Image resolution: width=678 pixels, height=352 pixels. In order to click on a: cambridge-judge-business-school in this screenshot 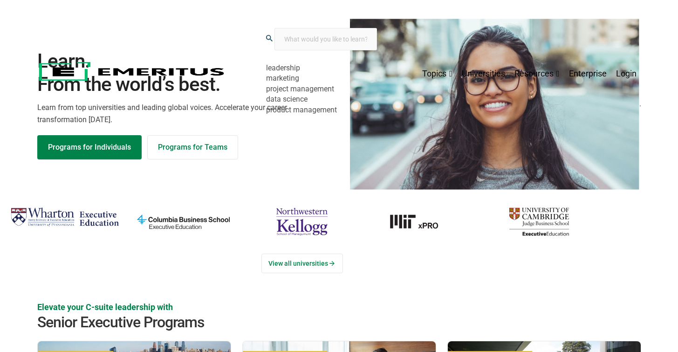, I will do `click(539, 221)`.